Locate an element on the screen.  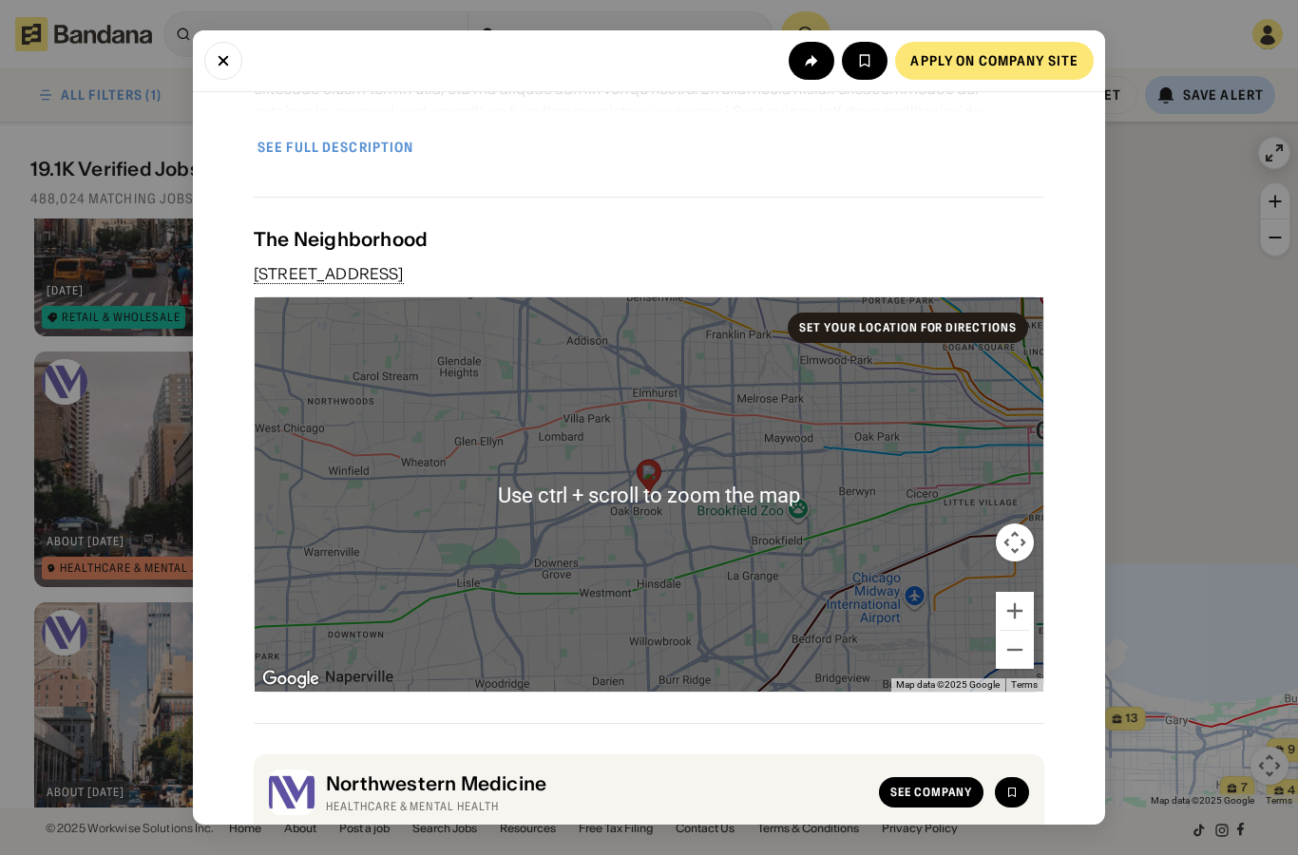
button: Zoom out is located at coordinates (1015, 650).